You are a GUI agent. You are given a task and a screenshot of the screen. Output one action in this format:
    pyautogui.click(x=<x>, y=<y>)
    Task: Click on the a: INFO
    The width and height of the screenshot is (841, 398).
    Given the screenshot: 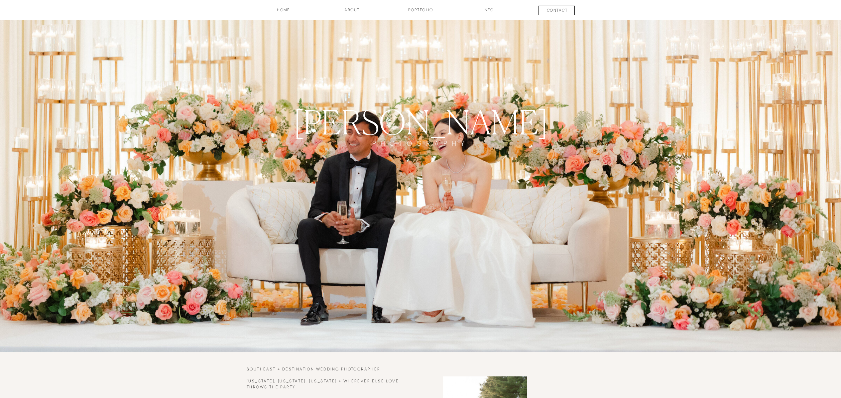 What is the action you would take?
    pyautogui.click(x=488, y=13)
    